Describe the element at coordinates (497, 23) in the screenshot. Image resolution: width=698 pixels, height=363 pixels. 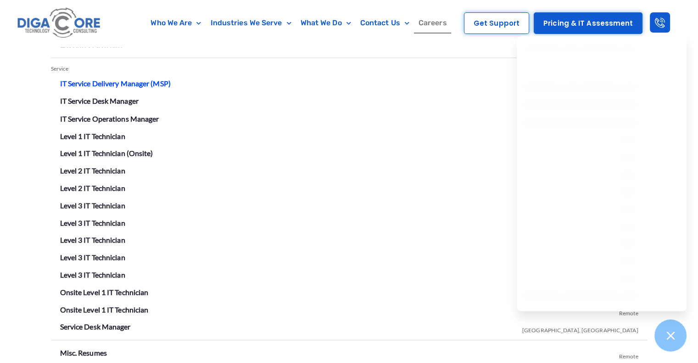
I see `a: Get Support` at that location.